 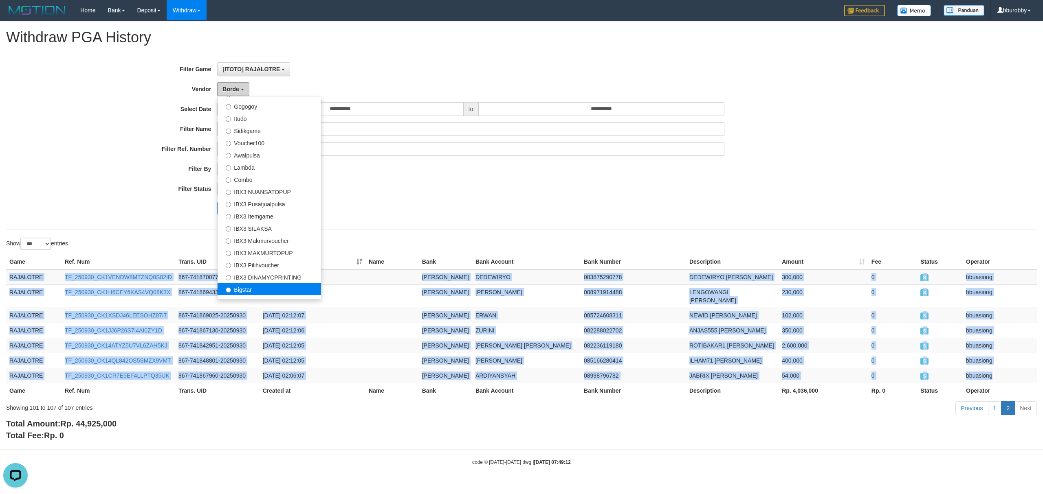 What do you see at coordinates (228, 131) in the screenshot?
I see `input: Sidikgame` at bounding box center [228, 131].